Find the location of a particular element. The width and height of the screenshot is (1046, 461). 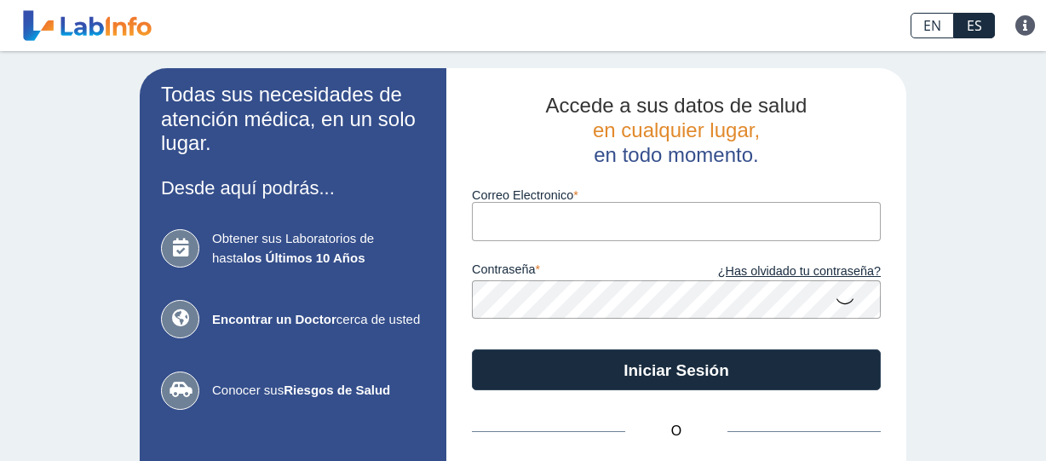

b: los Últimos 10 Años is located at coordinates (304, 257).